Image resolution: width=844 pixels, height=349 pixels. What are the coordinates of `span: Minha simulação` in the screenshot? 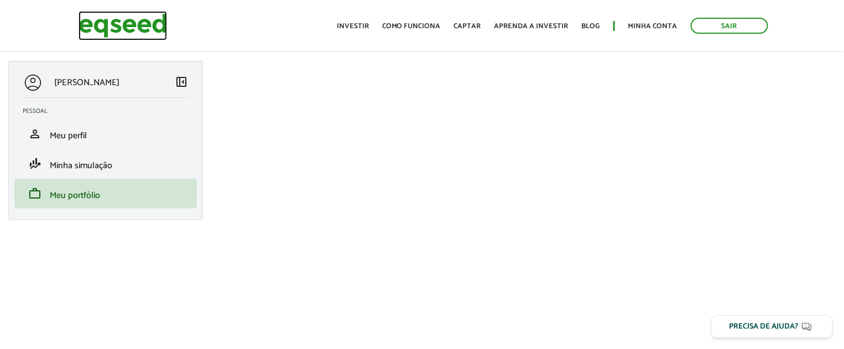 It's located at (81, 165).